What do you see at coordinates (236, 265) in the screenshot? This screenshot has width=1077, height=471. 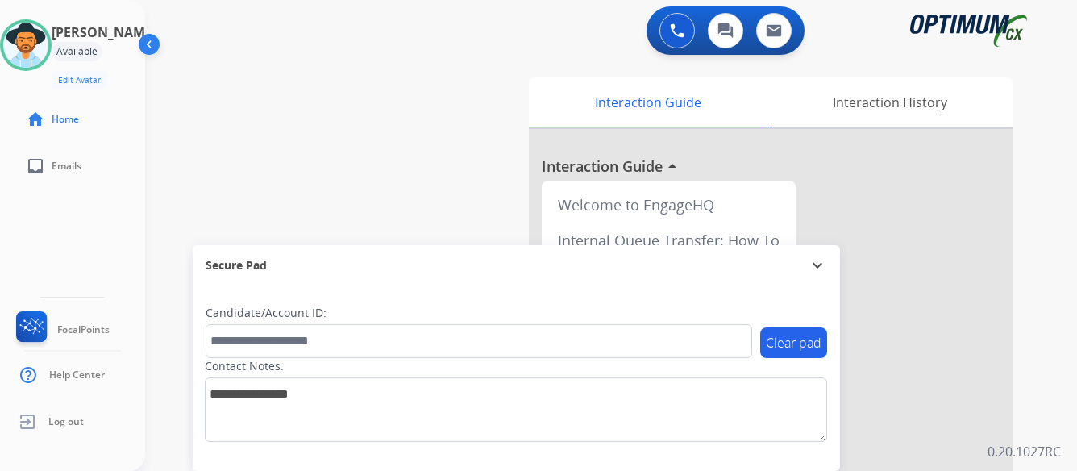 I see `span: Secure Pad` at bounding box center [236, 265].